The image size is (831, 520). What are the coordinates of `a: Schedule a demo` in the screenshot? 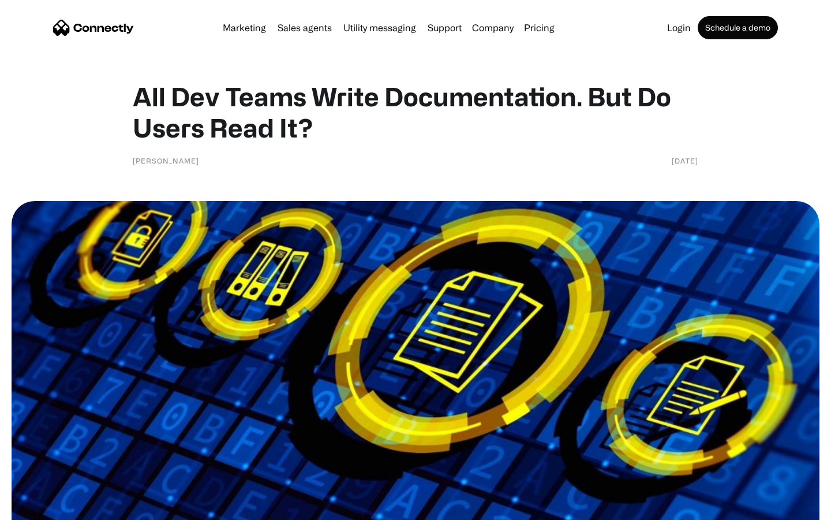 It's located at (738, 28).